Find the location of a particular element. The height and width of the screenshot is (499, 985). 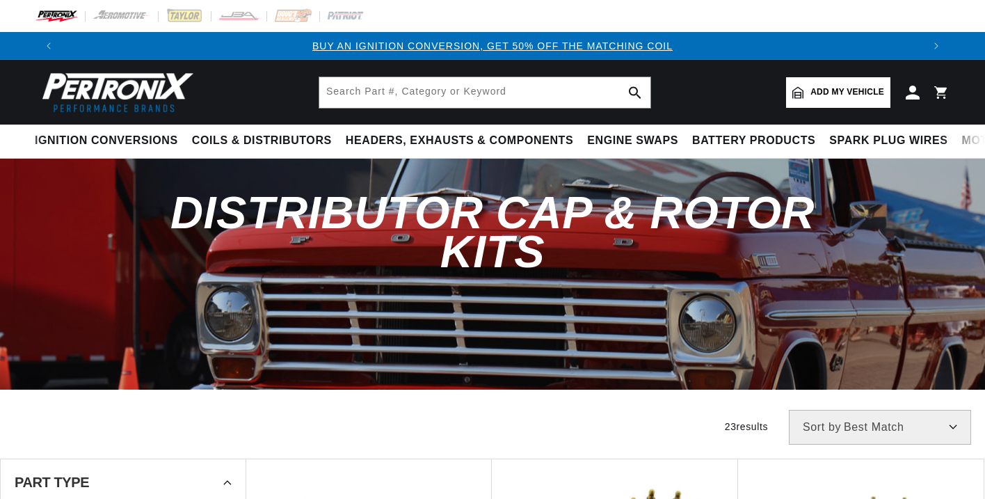

summary: Engine Swaps is located at coordinates (632, 140).